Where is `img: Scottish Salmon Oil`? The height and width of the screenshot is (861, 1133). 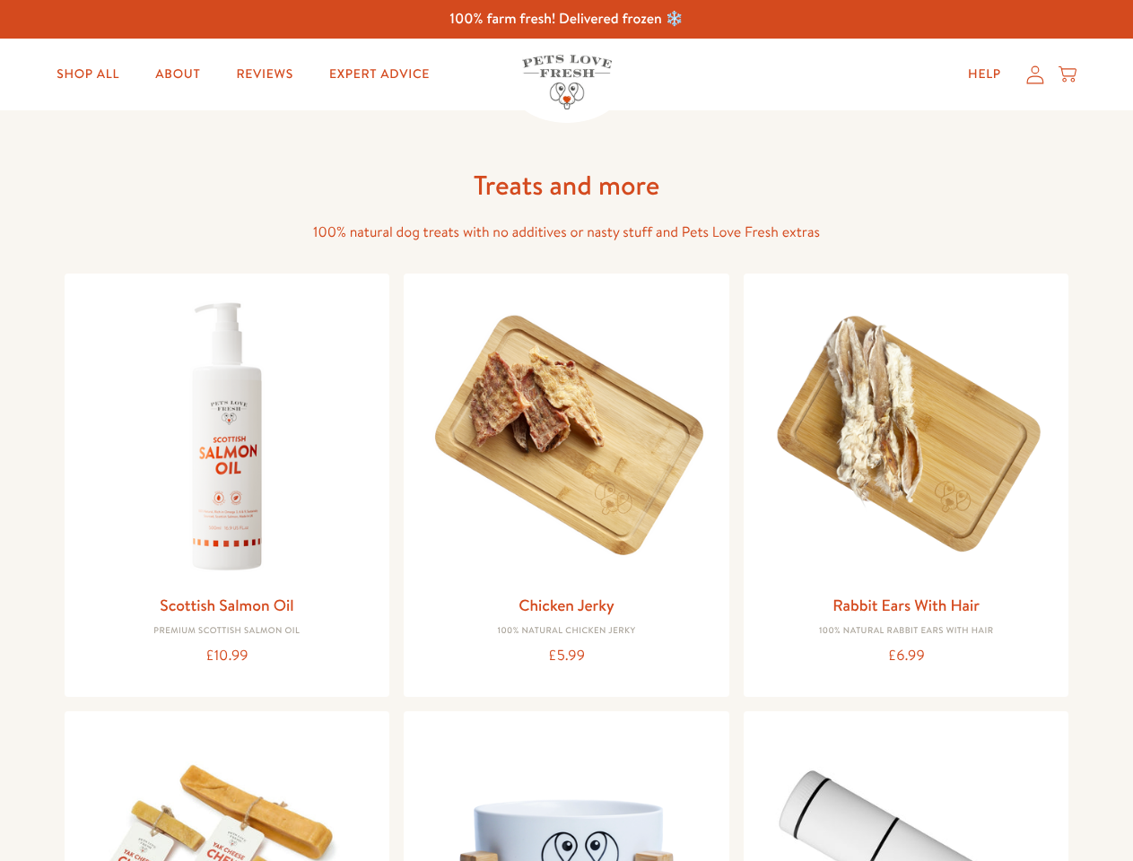 img: Scottish Salmon Oil is located at coordinates (227, 436).